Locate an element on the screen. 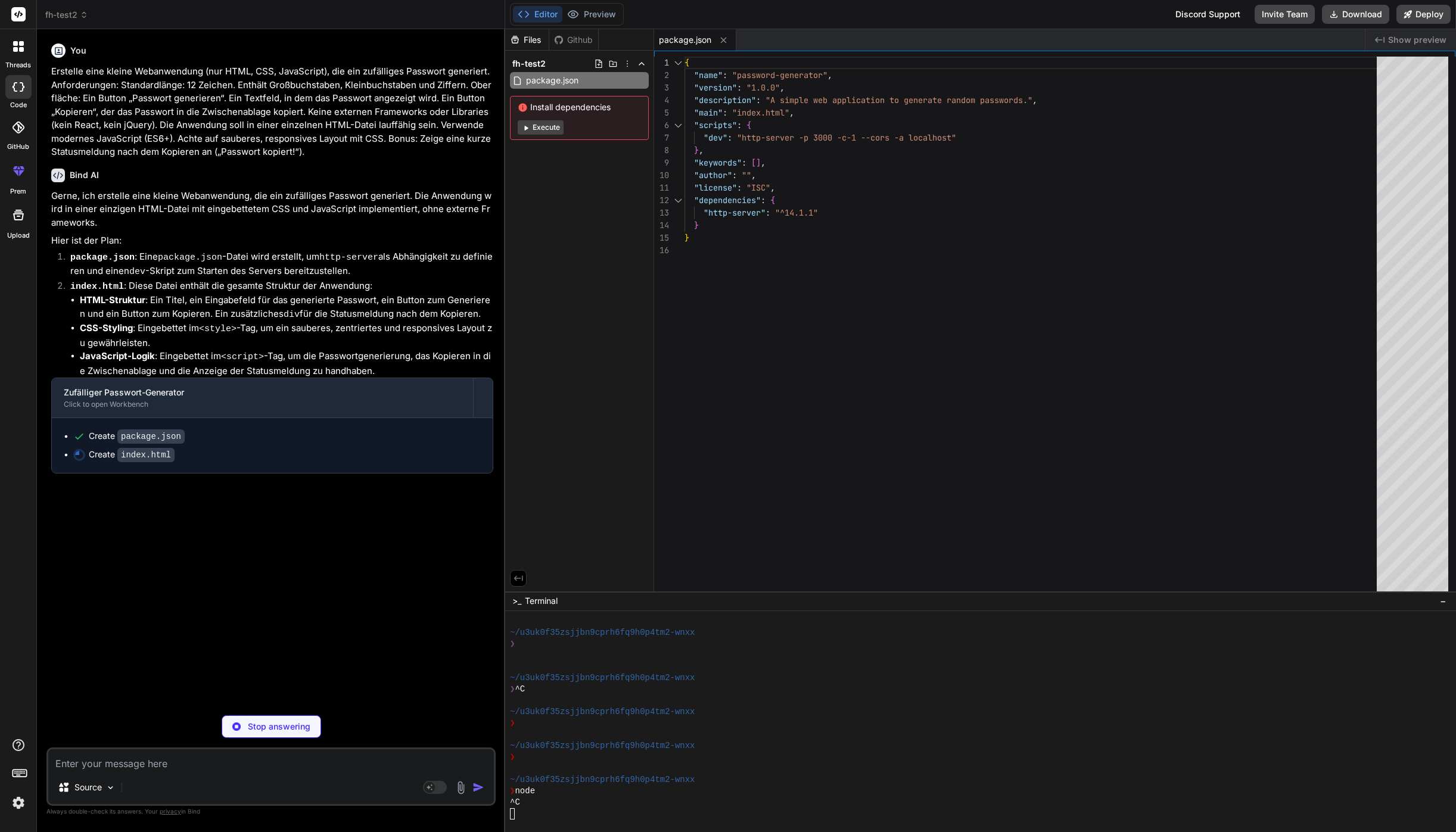  span: "main" is located at coordinates (709, 113).